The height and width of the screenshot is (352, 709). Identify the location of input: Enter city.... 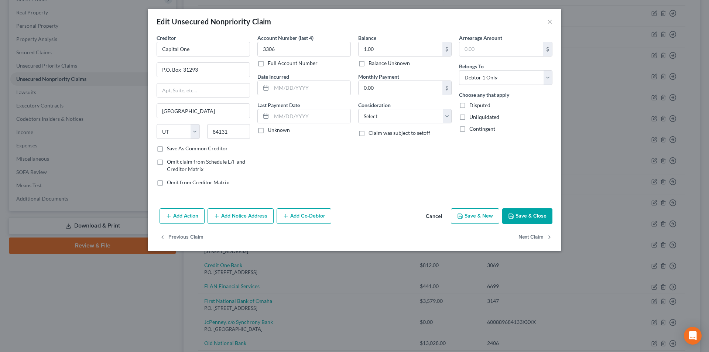
(203, 111).